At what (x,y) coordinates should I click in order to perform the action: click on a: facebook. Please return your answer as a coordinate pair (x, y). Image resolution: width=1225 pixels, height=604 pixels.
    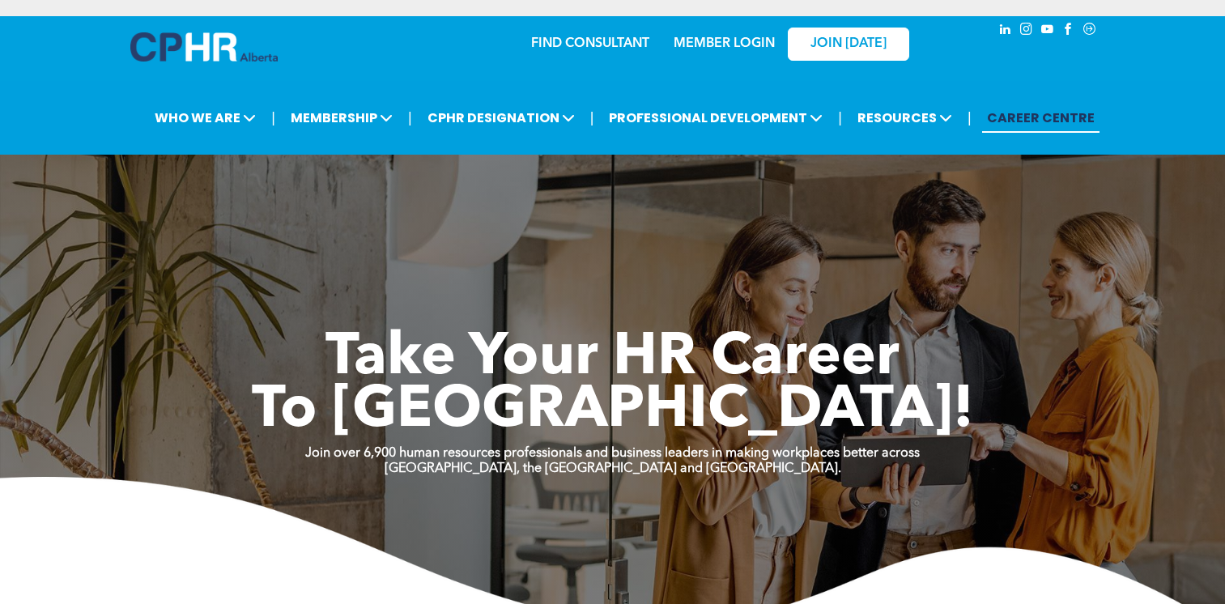
    Looking at the image, I should click on (1069, 31).